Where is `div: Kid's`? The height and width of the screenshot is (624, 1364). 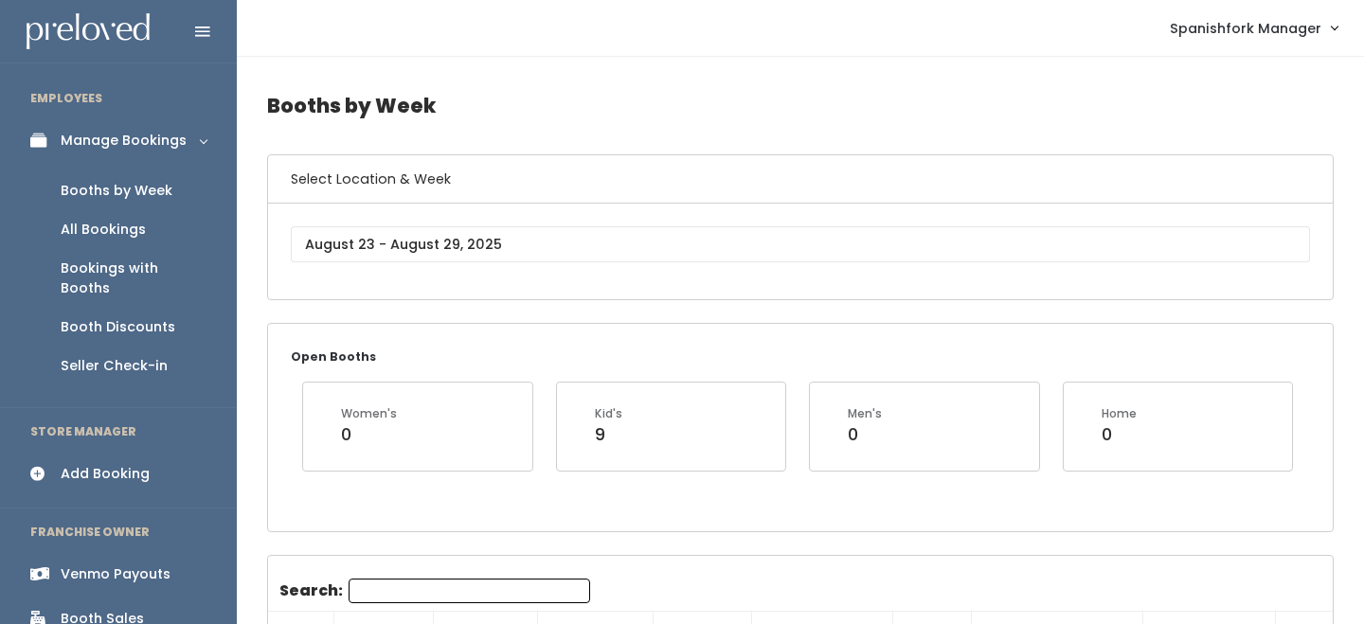 div: Kid's is located at coordinates (608, 414).